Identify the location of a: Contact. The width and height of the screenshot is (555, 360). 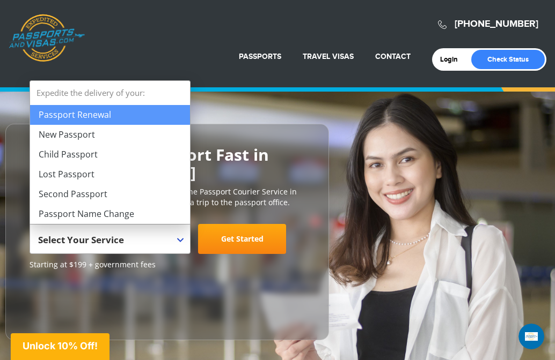
(393, 56).